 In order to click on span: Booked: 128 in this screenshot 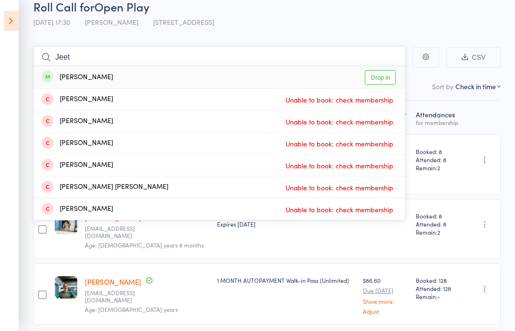, I will do `click(438, 280)`.